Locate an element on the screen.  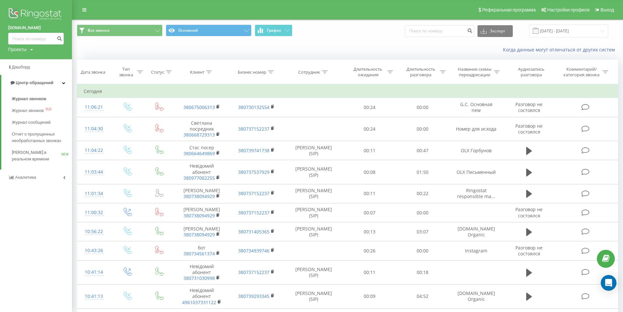
span: Выход is located at coordinates (607, 10).